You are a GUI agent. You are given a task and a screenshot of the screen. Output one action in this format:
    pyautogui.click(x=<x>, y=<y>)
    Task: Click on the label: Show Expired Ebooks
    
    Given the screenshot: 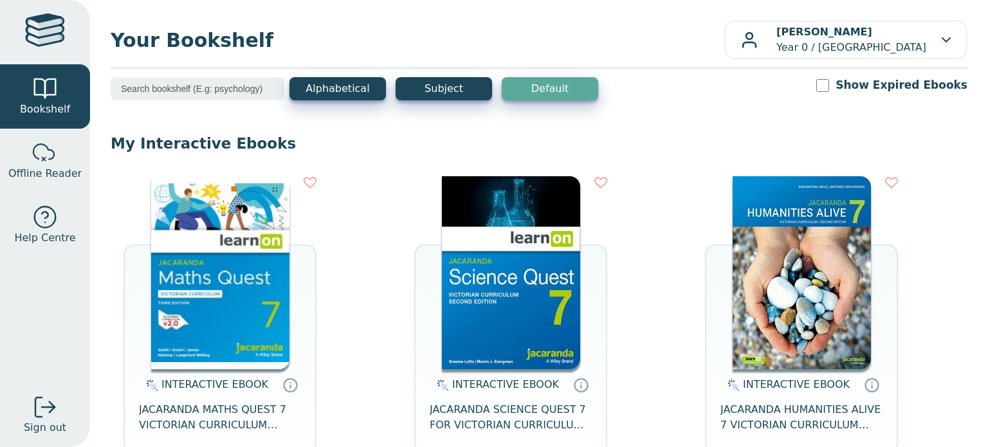 What is the action you would take?
    pyautogui.click(x=902, y=85)
    